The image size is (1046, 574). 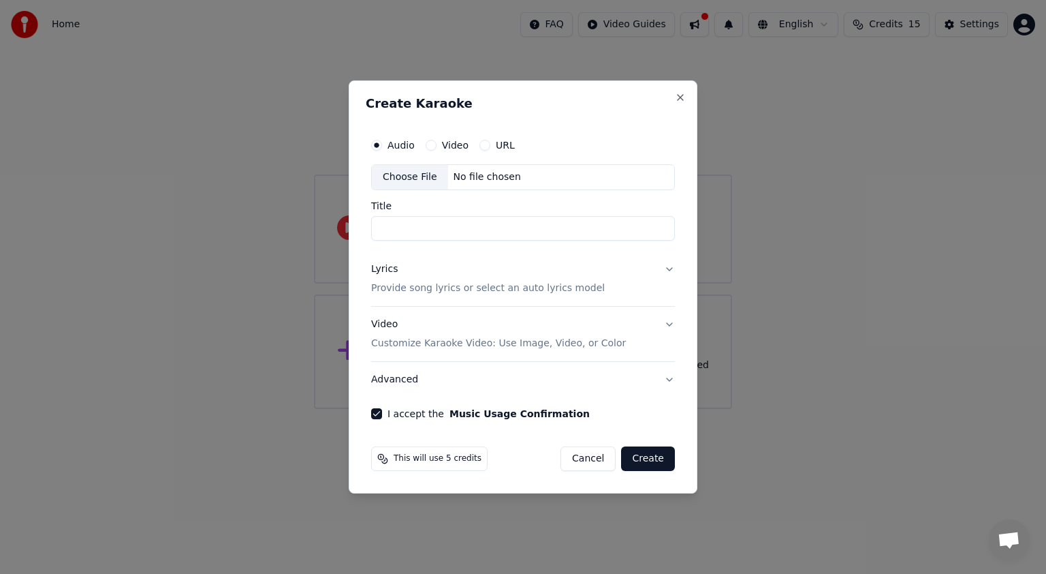 I want to click on button: VideoCustomize Karaoke Video: Use Image, Video, or Color, so click(x=523, y=334).